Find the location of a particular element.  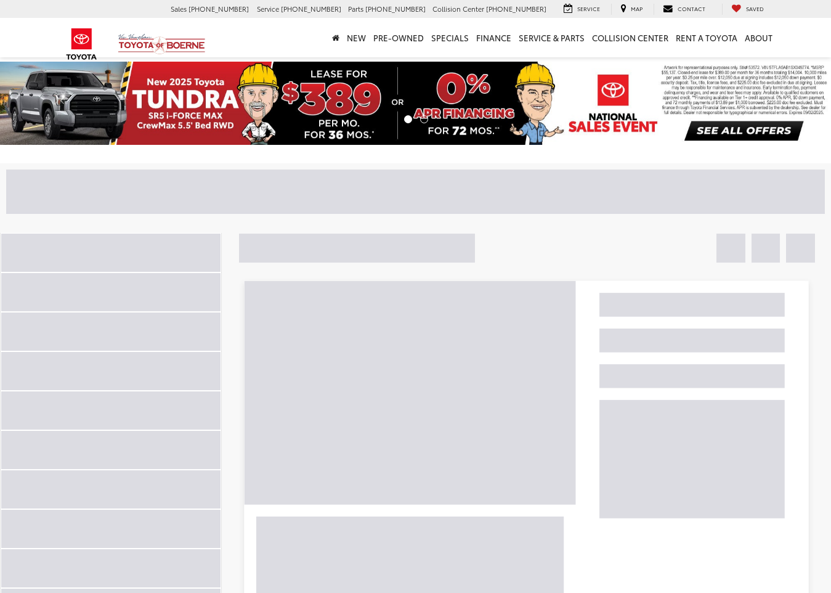

a: Collision Center is located at coordinates (630, 38).